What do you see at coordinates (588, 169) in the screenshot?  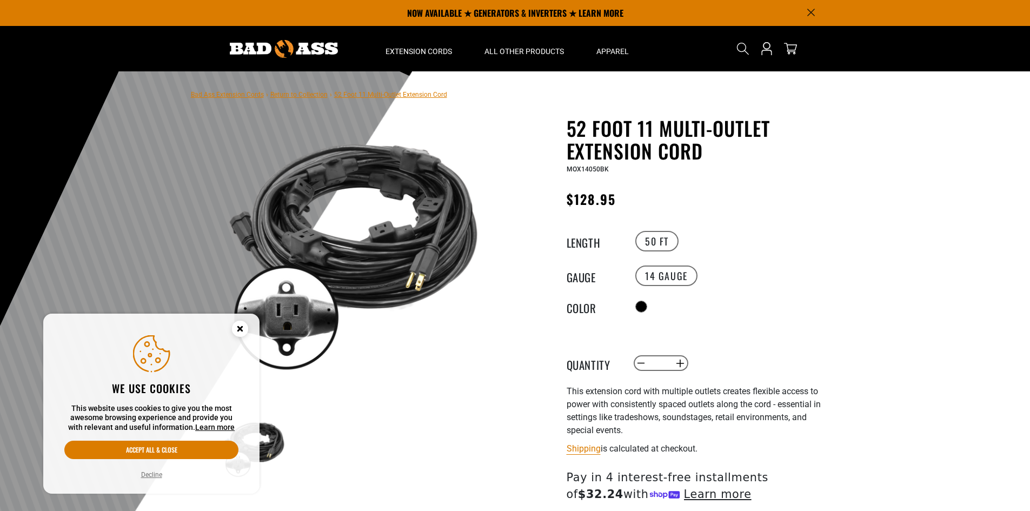 I see `span: MOX14050BK` at bounding box center [588, 169].